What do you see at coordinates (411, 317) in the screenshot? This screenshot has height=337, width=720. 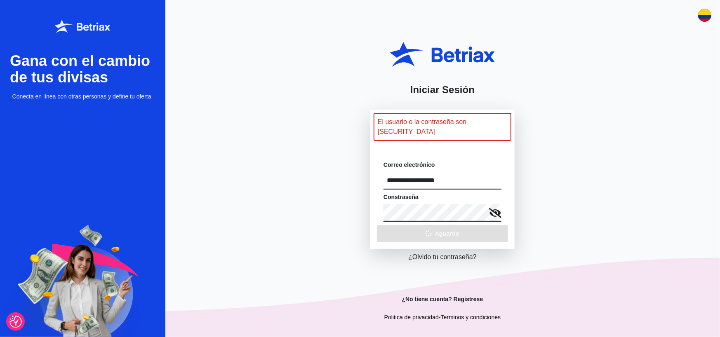 I see `a: Politica de privacidad` at bounding box center [411, 317].